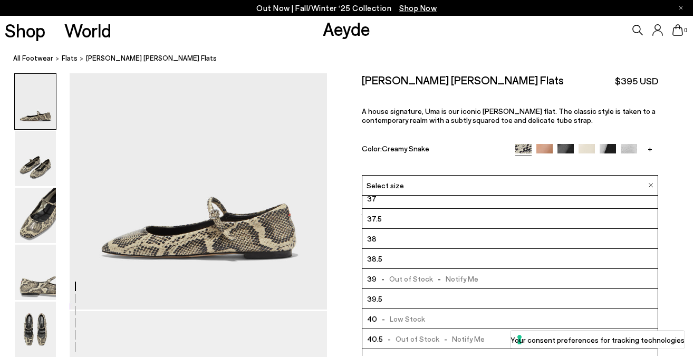 This screenshot has width=693, height=357. Describe the element at coordinates (598, 340) in the screenshot. I see `button: Your consent preferences for tracking technologies` at that location.